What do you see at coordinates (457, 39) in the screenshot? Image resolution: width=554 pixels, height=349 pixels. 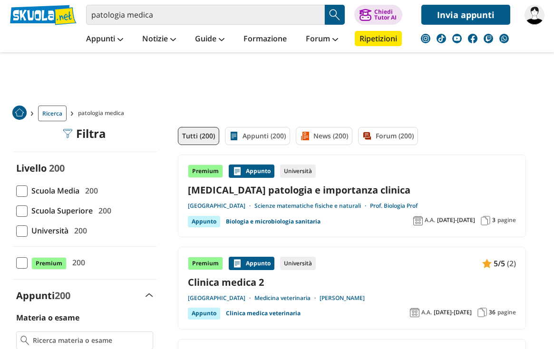 I see `img: youtube` at bounding box center [457, 39].